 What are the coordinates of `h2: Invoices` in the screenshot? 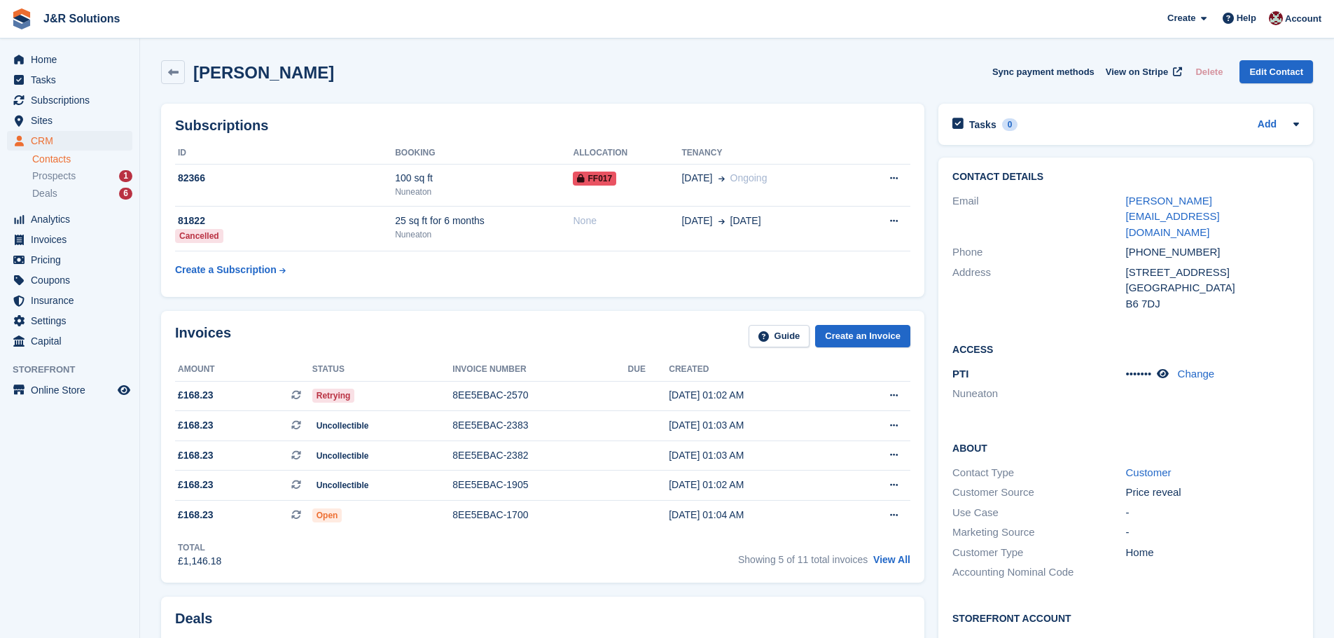 It's located at (203, 336).